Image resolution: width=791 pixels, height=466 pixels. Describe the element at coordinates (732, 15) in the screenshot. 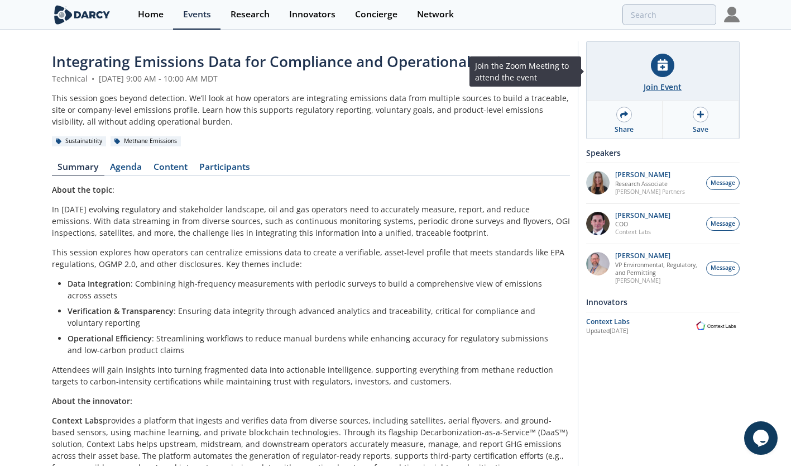

I see `img: Profile` at that location.